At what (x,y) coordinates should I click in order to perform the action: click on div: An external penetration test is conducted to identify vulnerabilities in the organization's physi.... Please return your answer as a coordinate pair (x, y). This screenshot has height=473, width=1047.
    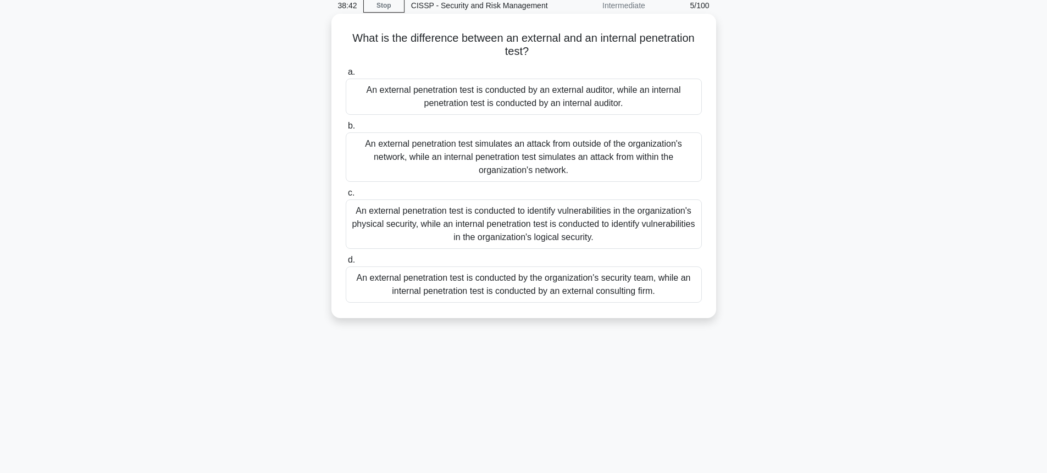
    Looking at the image, I should click on (524, 224).